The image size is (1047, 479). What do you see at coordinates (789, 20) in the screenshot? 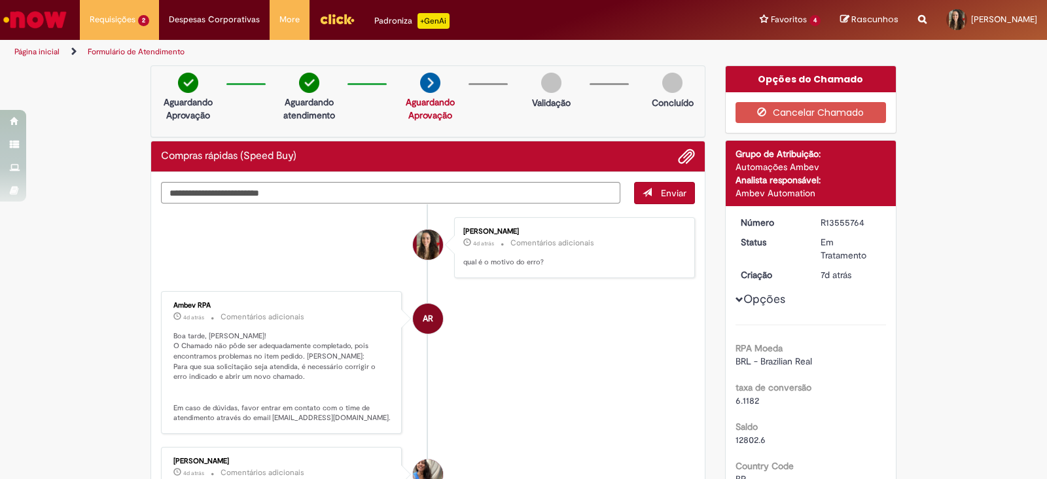
I see `span: Favoritos` at bounding box center [789, 20].